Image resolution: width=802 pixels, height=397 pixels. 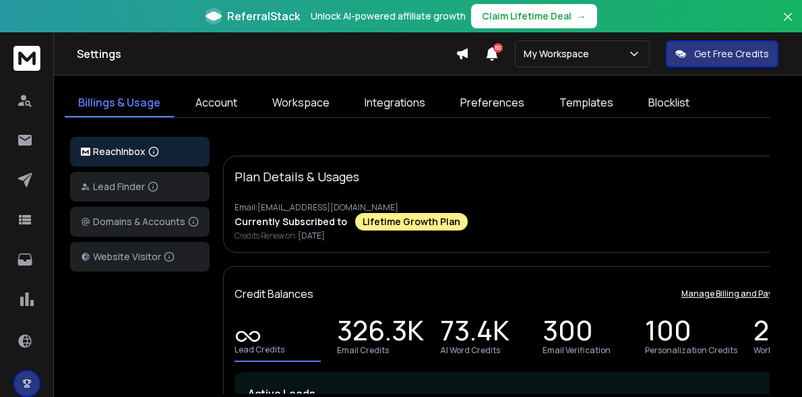 What do you see at coordinates (388, 16) in the screenshot?
I see `p: Unlock AI-powered affiliate growth` at bounding box center [388, 16].